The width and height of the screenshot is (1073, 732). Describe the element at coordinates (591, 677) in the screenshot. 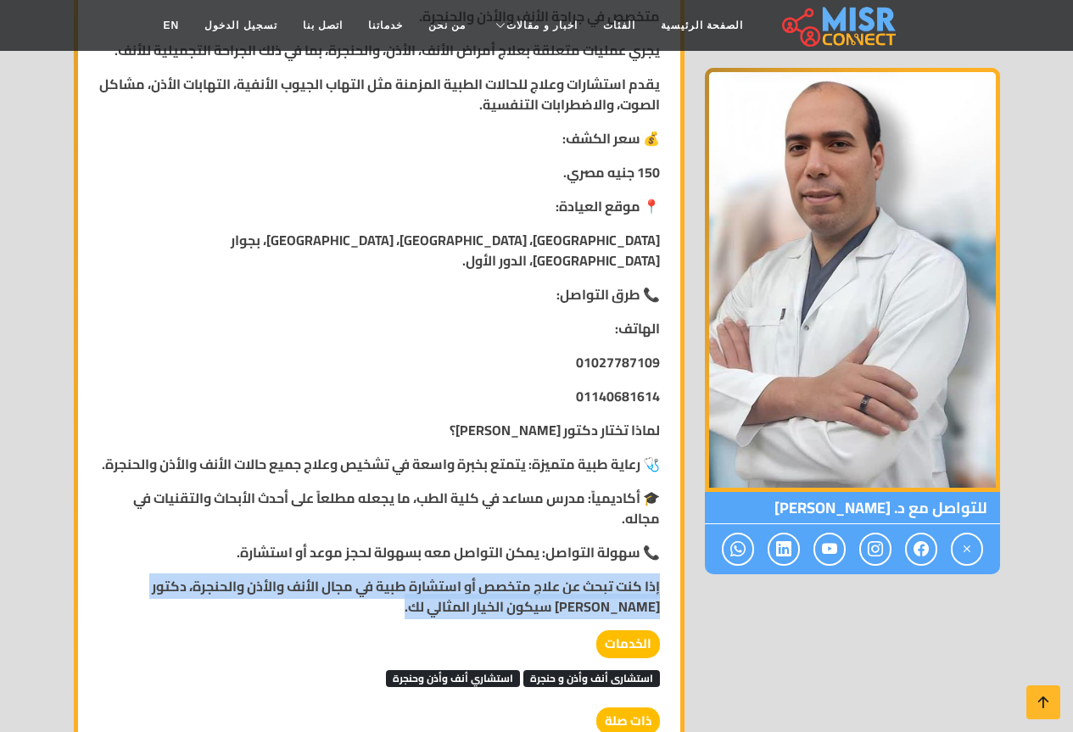

I see `a: استشارى أنف وأذن و حنجرة` at that location.